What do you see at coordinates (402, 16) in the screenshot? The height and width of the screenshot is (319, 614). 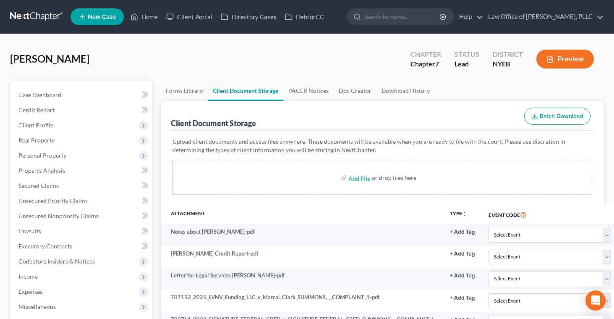 I see `input: Search by name...` at bounding box center [402, 16].